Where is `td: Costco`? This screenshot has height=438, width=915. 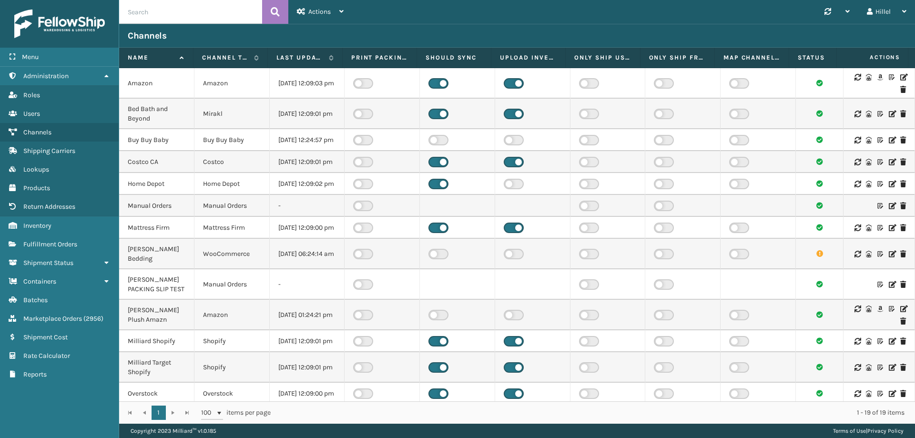
td: Costco is located at coordinates (232, 162).